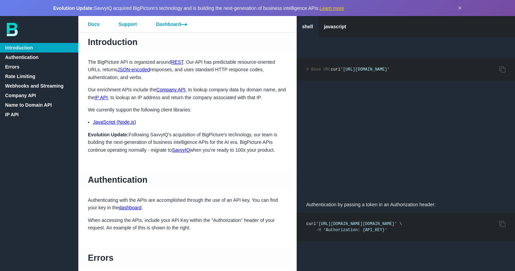 This screenshot has height=271, width=515. I want to click on p: Authentication by passing a token in an Authorization header:, so click(406, 204).